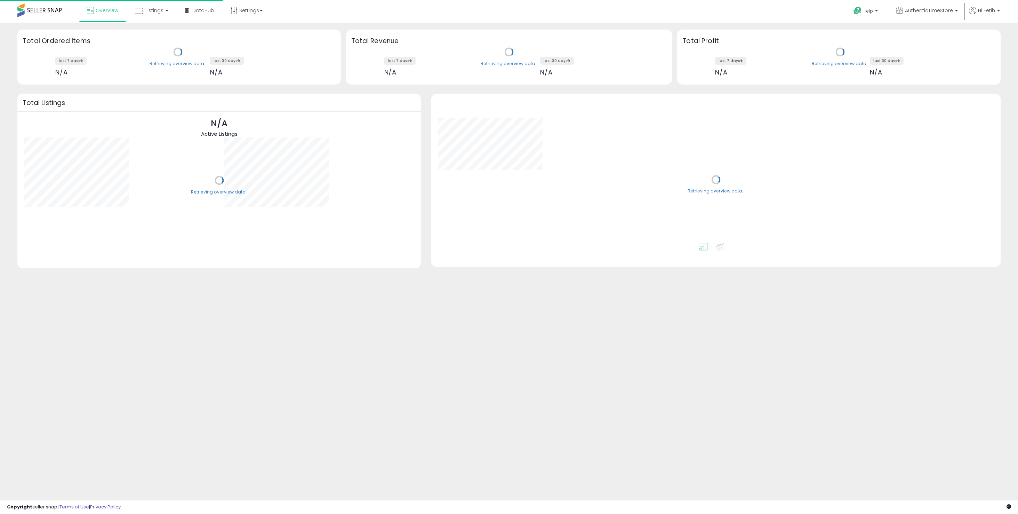 Image resolution: width=1018 pixels, height=514 pixels. I want to click on span: Listings, so click(154, 10).